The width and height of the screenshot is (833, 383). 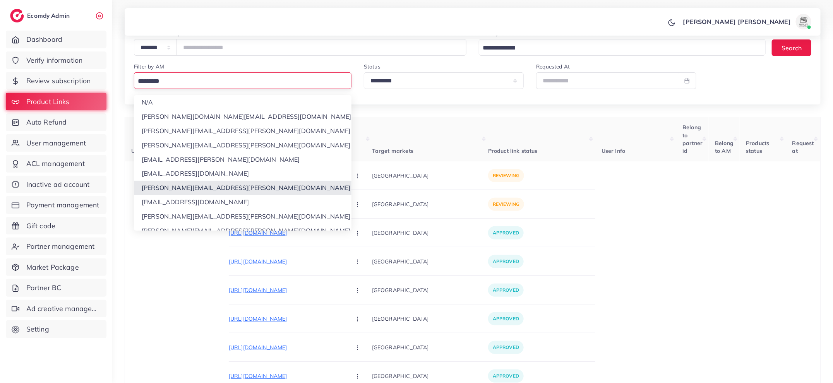 What do you see at coordinates (56, 143) in the screenshot?
I see `a: User management` at bounding box center [56, 143].